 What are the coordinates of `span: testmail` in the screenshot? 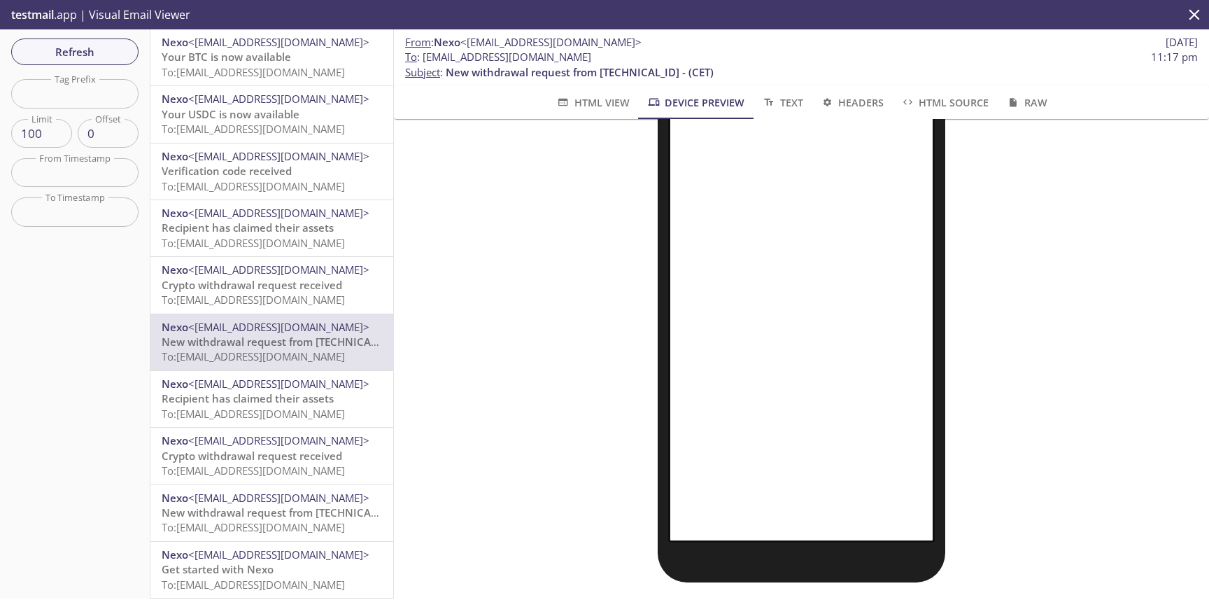 It's located at (32, 15).